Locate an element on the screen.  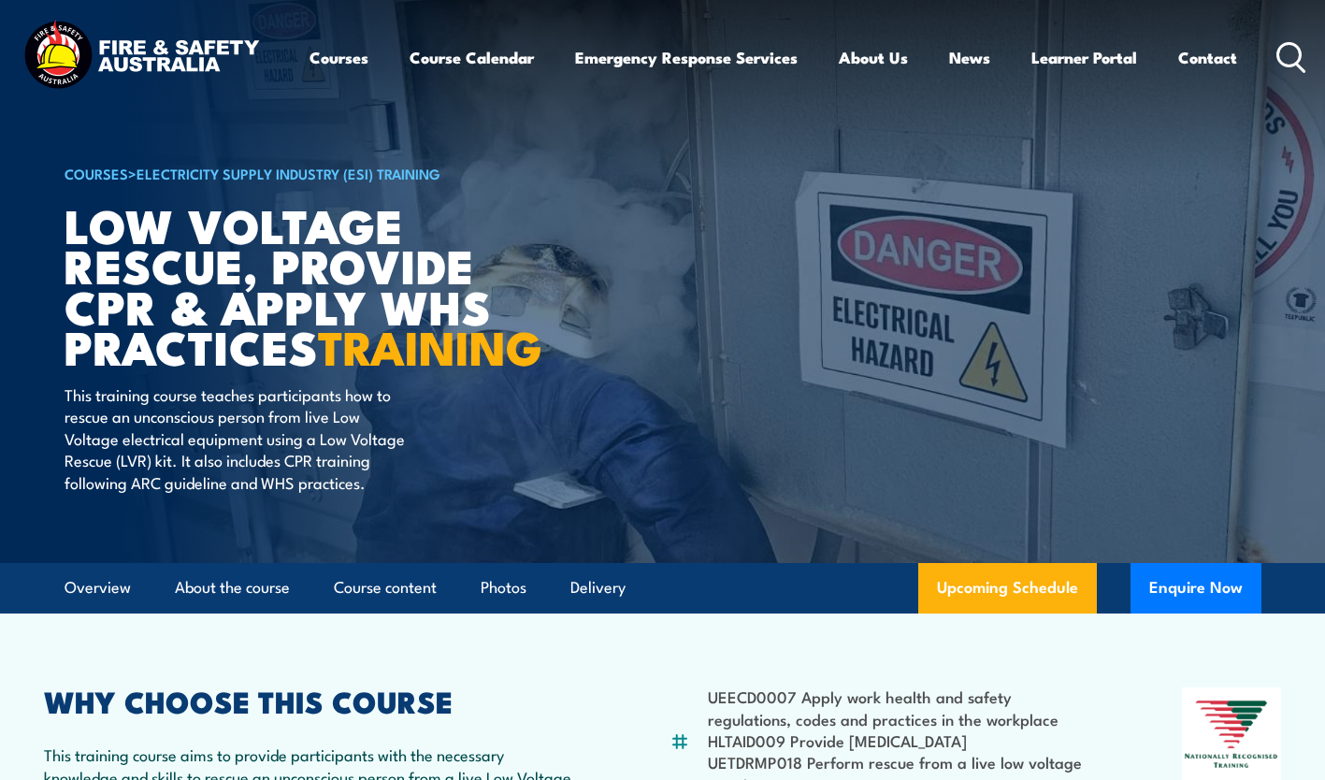
a: About Us is located at coordinates (874, 57).